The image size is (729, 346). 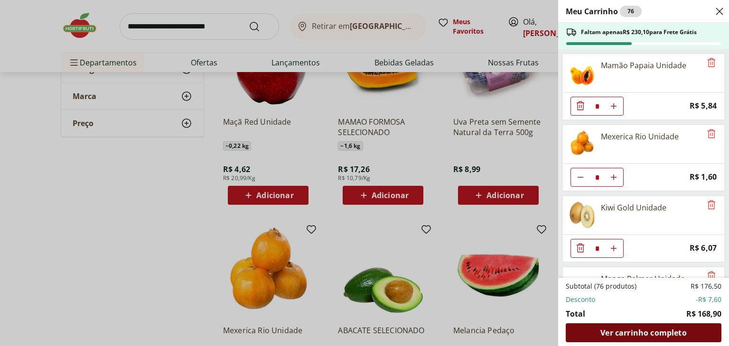 I want to click on span: R$ 5,84, so click(x=703, y=106).